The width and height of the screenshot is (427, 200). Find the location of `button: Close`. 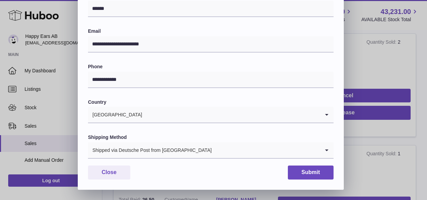

button: Close is located at coordinates (109, 172).